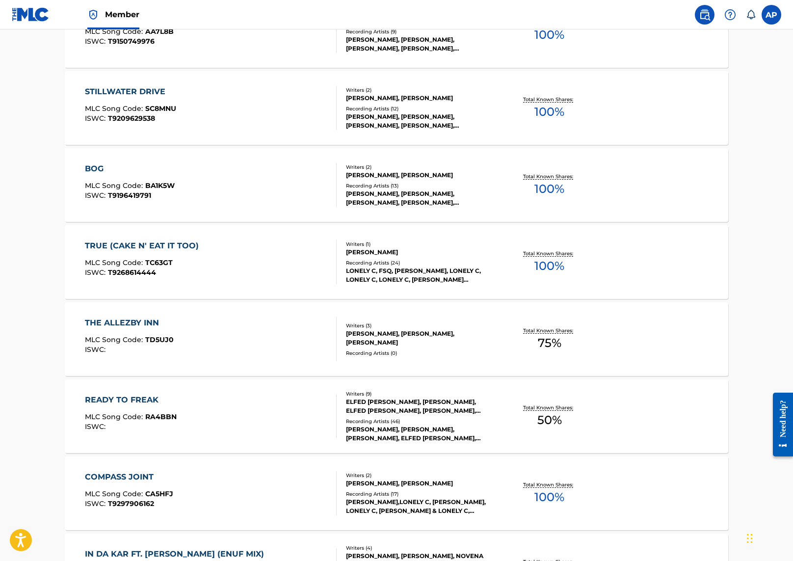 The height and width of the screenshot is (561, 793). What do you see at coordinates (159, 31) in the screenshot?
I see `span: AA7L8B` at bounding box center [159, 31].